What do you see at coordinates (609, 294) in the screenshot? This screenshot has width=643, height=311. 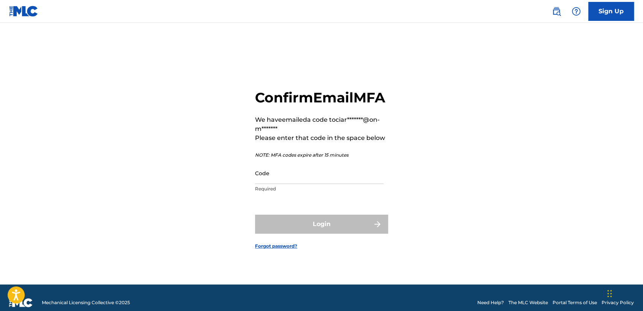 I see `div: Drag` at bounding box center [609, 294].